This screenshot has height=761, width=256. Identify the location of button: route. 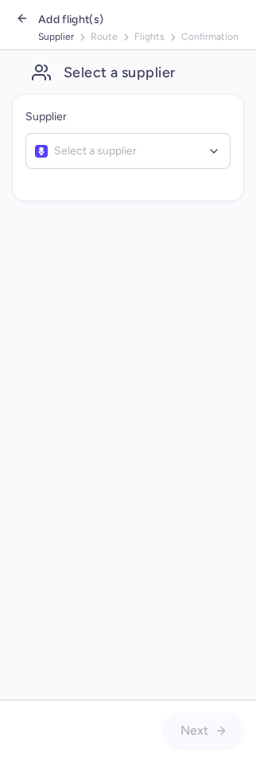
(104, 37).